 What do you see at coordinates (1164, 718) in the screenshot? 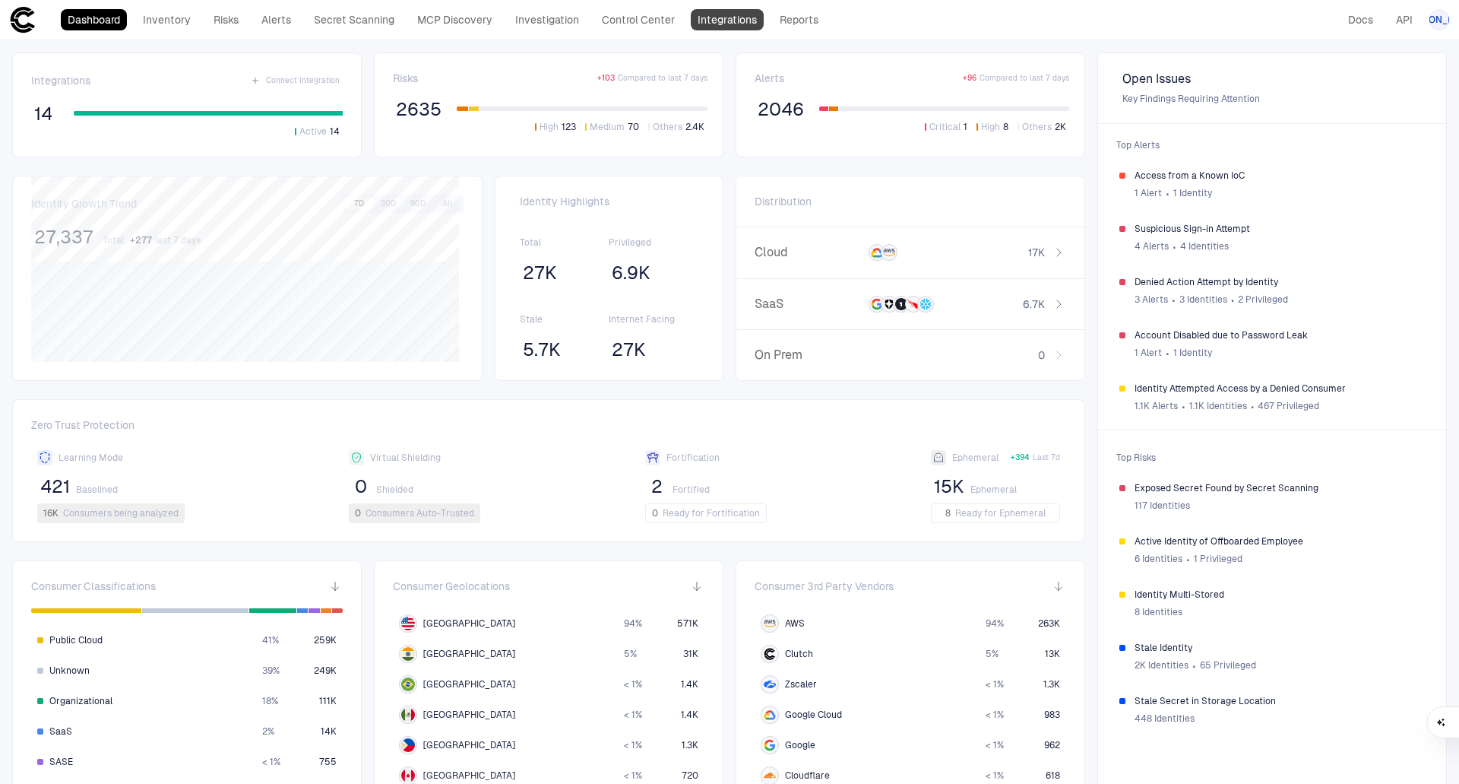
I see `span: 448 Identities` at bounding box center [1164, 718].